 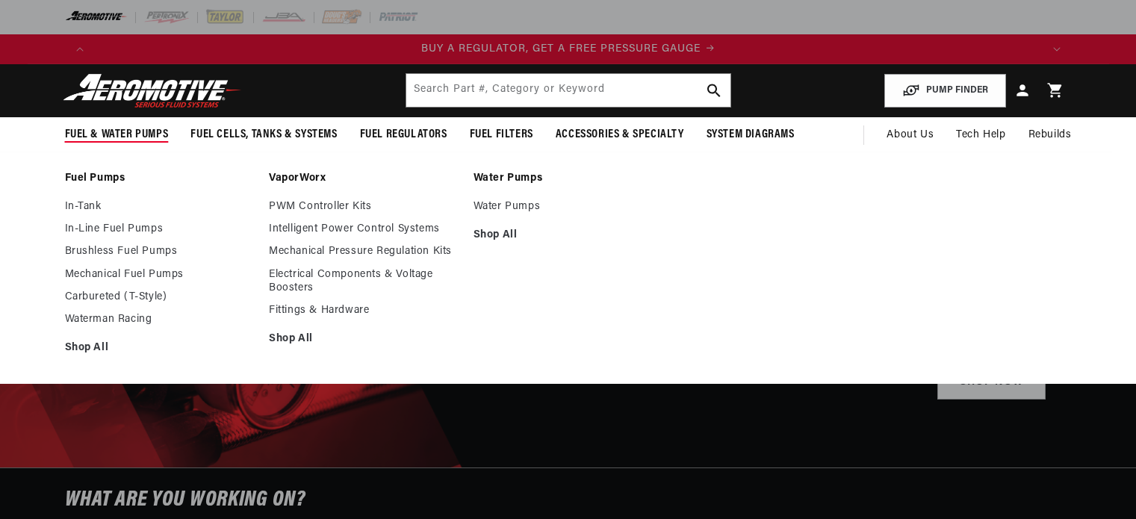 What do you see at coordinates (117, 134) in the screenshot?
I see `span: Fuel & Water Pumps` at bounding box center [117, 134].